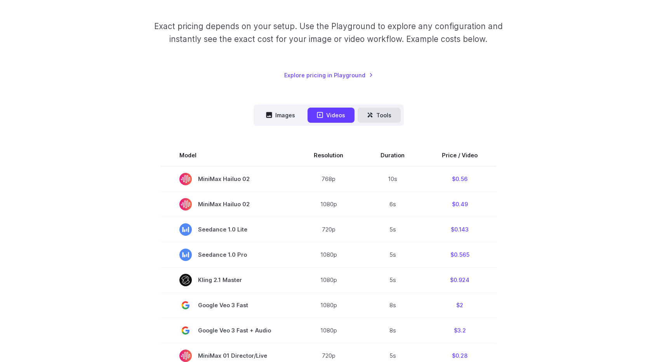 This screenshot has width=657, height=362. Describe the element at coordinates (393, 204) in the screenshot. I see `td: 6s` at that location.